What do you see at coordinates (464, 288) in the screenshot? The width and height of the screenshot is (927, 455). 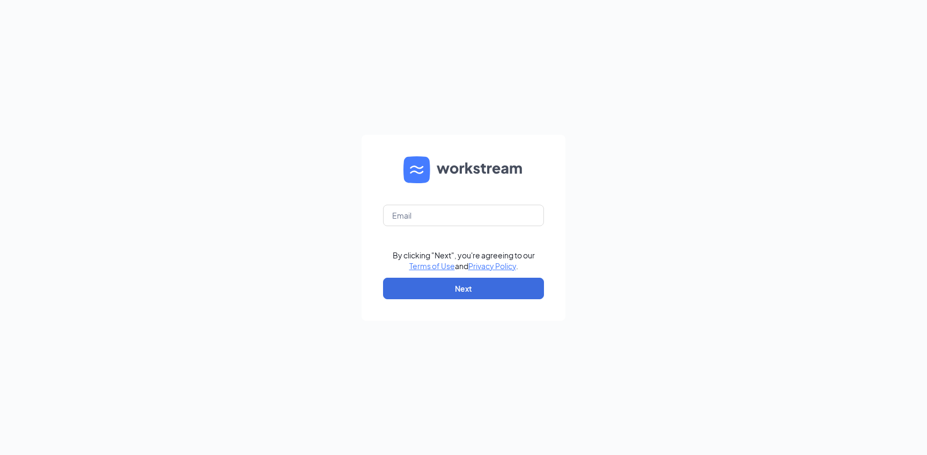 I see `button: Next` at bounding box center [464, 288].